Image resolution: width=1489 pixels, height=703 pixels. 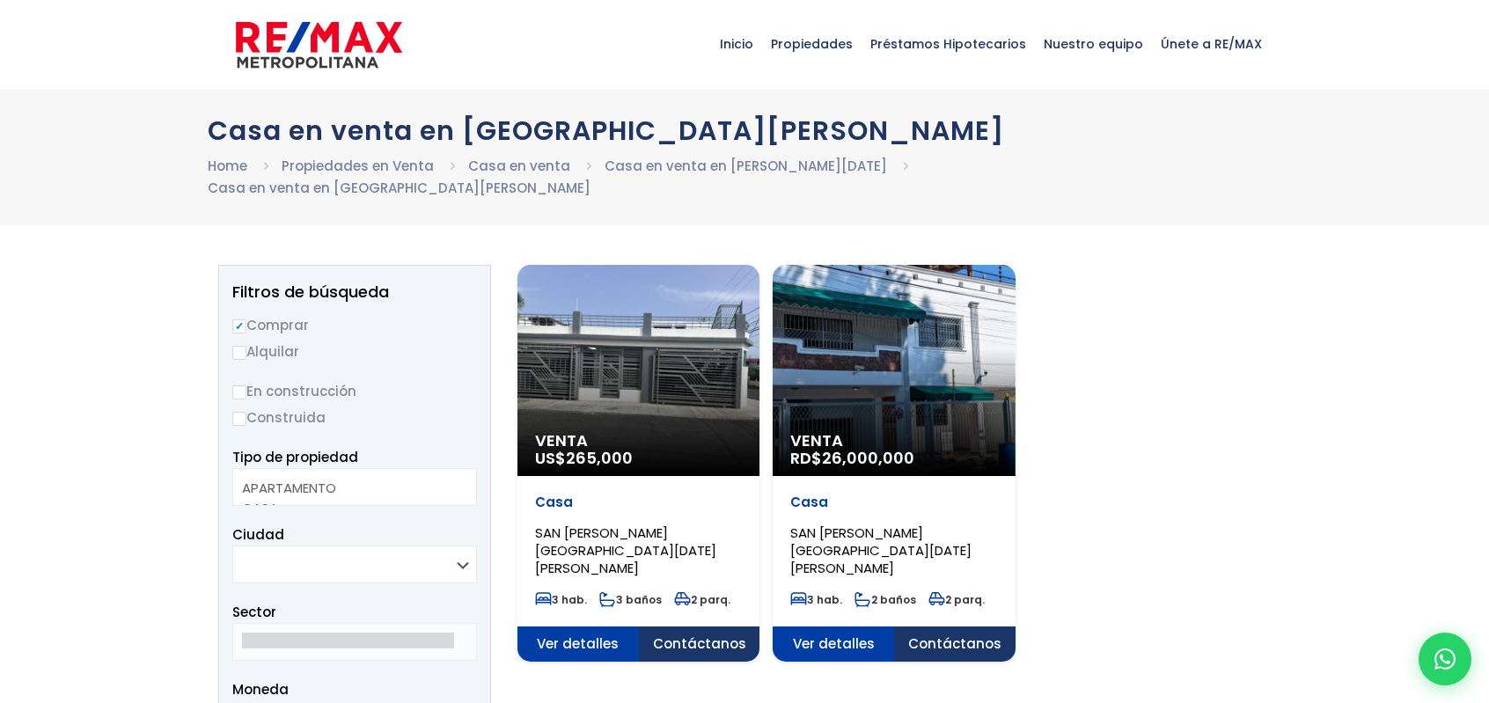 What do you see at coordinates (239, 419) in the screenshot?
I see `input: Construida` at bounding box center [239, 419].